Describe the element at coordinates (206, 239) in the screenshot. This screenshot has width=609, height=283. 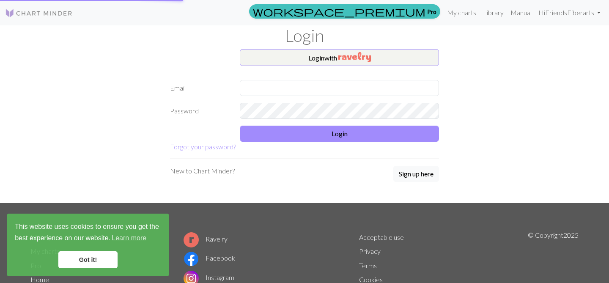
I see `a: Ravelry` at that location.